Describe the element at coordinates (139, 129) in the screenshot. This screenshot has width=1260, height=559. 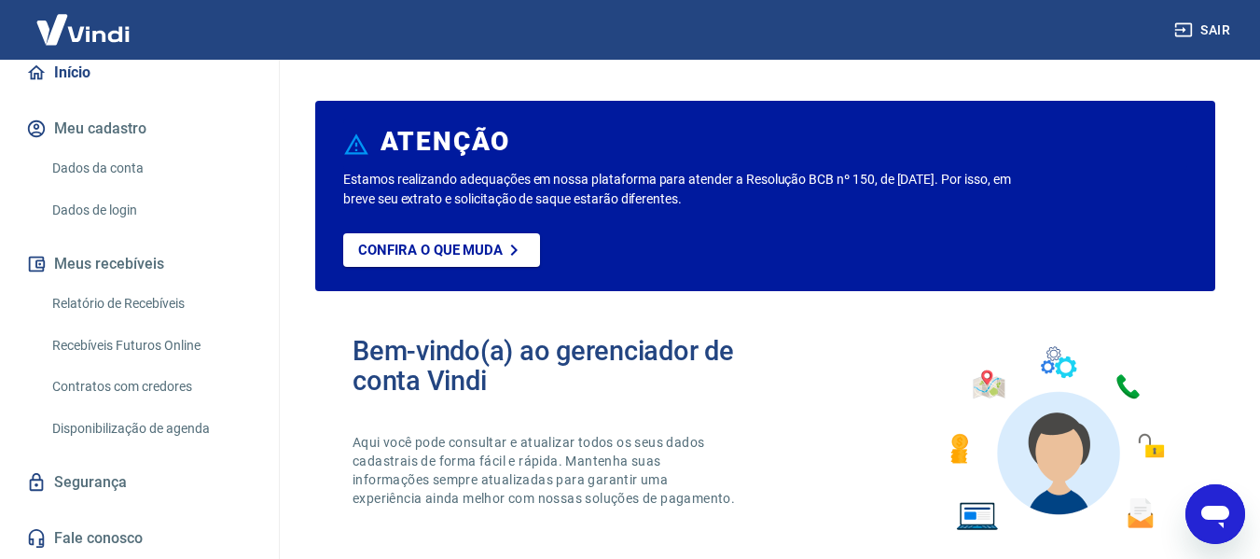
I see `button: Meu cadastro` at that location.